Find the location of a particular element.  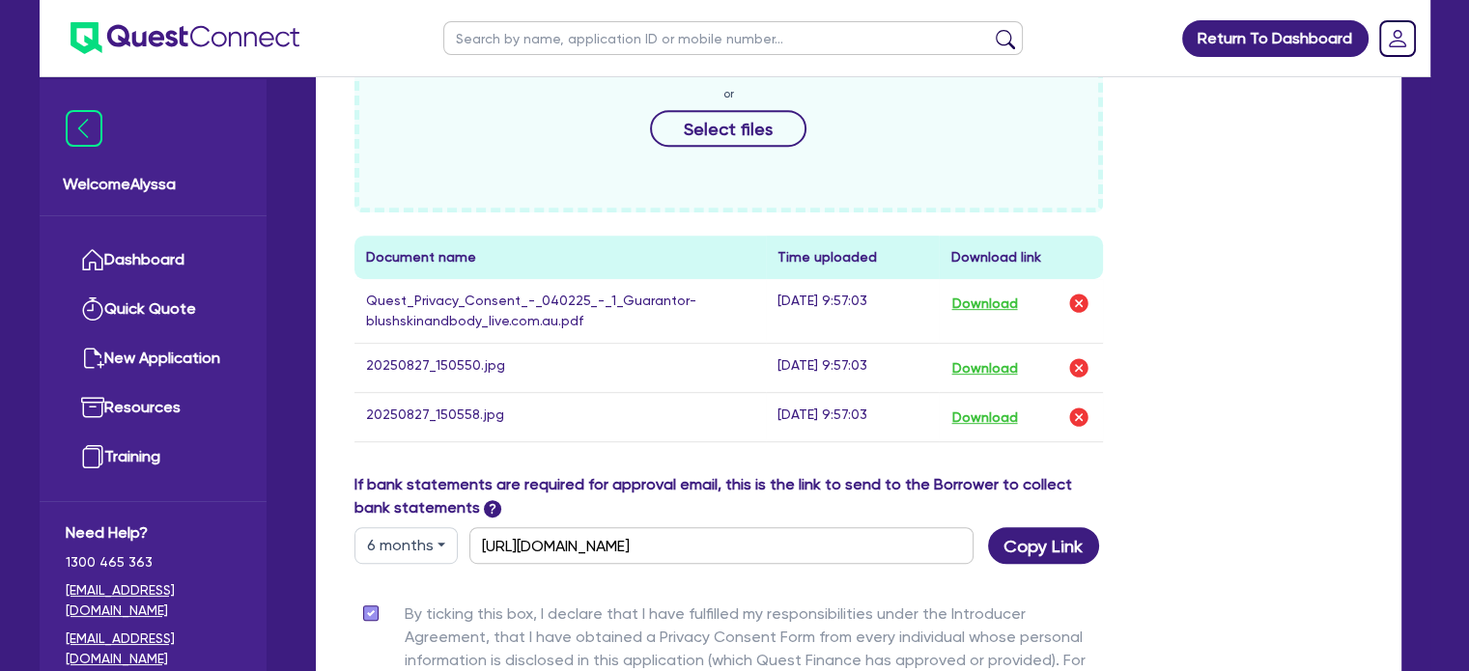

a: New Application is located at coordinates (153, 358).